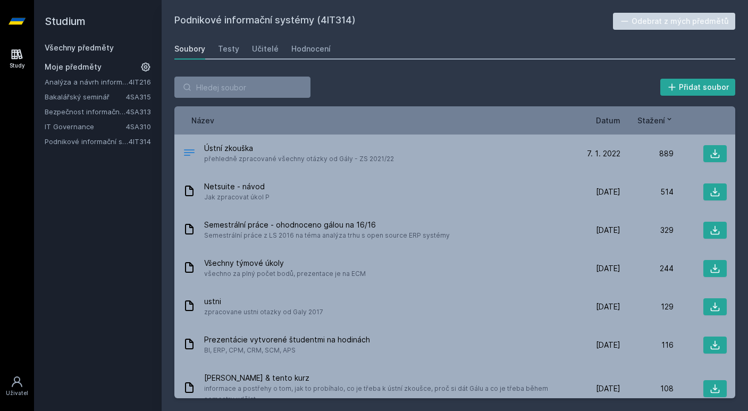 This screenshot has width=748, height=411. What do you see at coordinates (242, 87) in the screenshot?
I see `input: Hledej soubor` at bounding box center [242, 87].